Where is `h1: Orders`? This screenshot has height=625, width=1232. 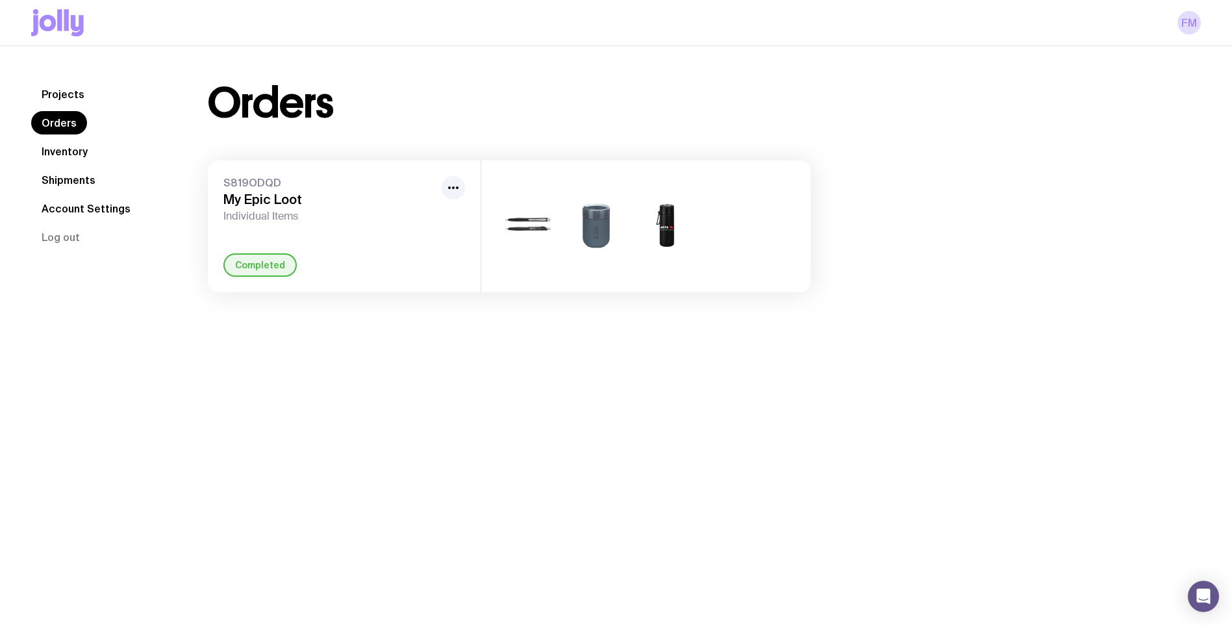 h1: Orders is located at coordinates (270, 103).